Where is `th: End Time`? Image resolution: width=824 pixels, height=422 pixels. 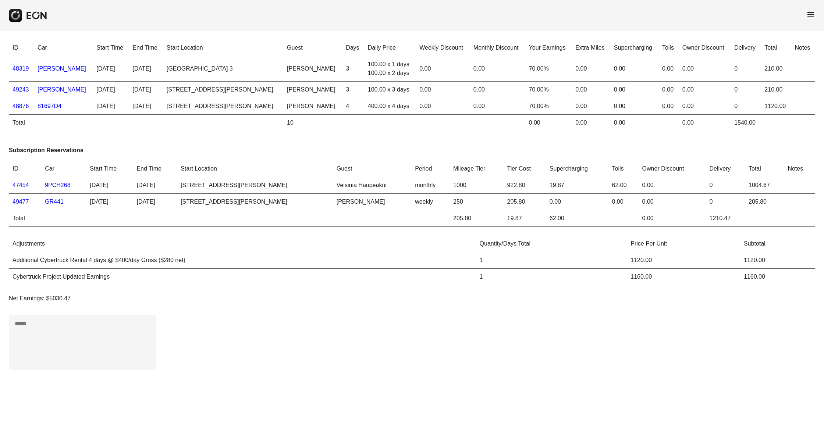
th: End Time is located at coordinates (155, 169).